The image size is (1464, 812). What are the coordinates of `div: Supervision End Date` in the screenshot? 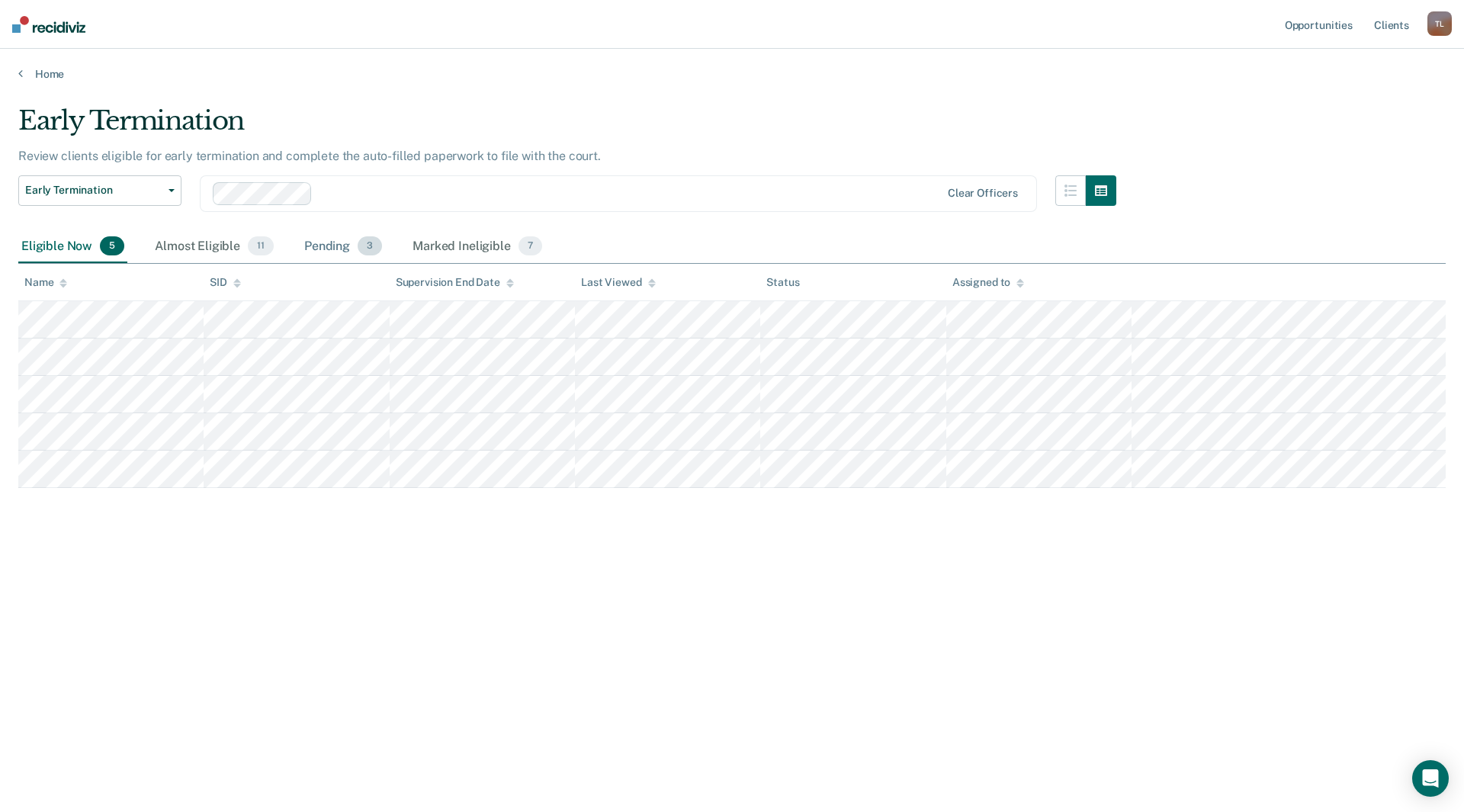 It's located at (454, 282).